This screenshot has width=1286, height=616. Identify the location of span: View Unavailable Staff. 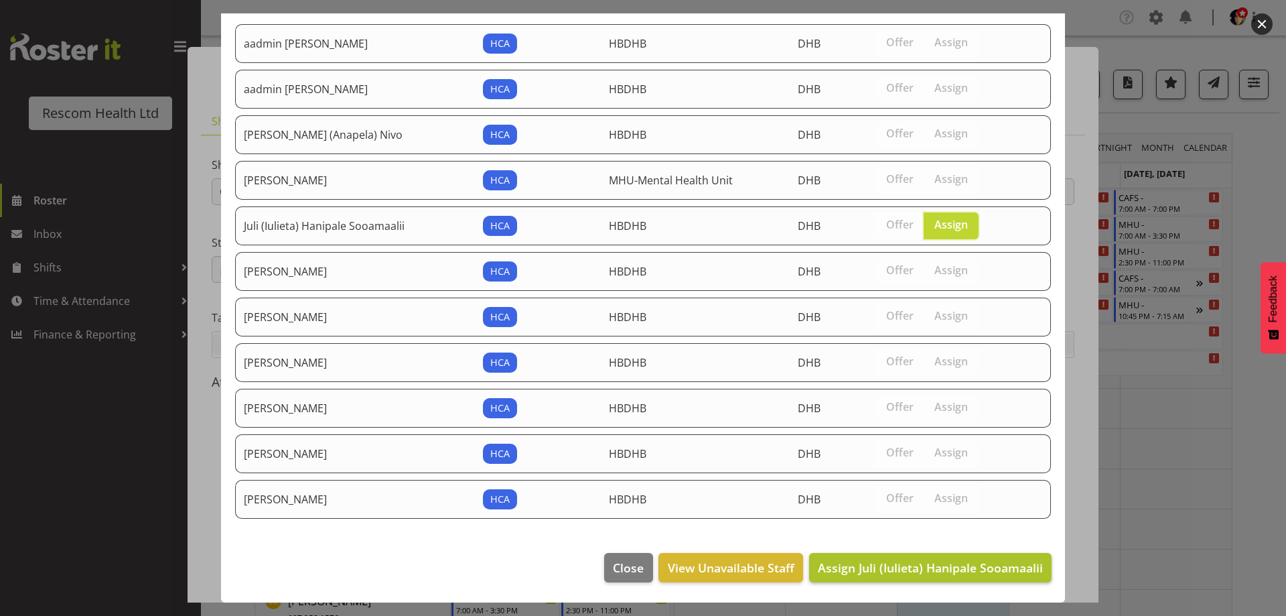
(731, 567).